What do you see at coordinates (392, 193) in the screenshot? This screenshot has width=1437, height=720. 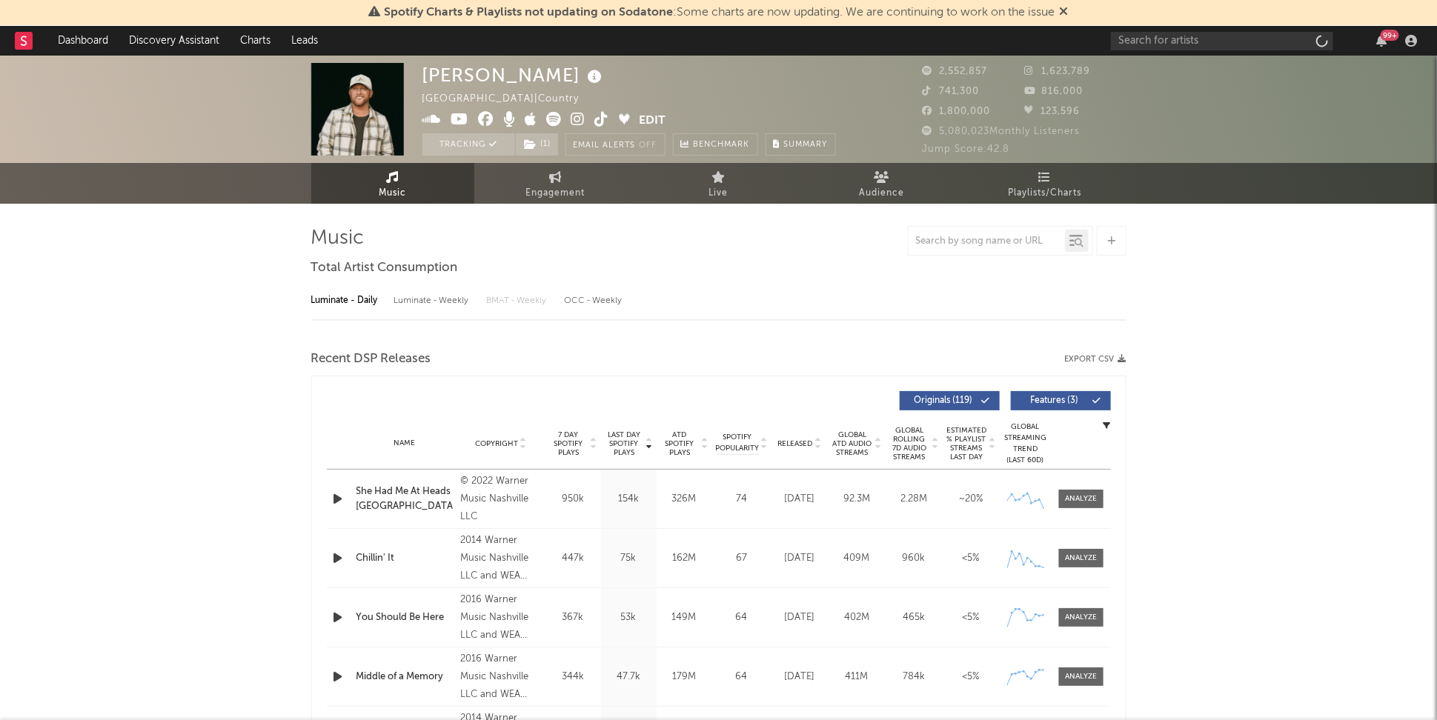 I see `span: Music` at bounding box center [392, 193].